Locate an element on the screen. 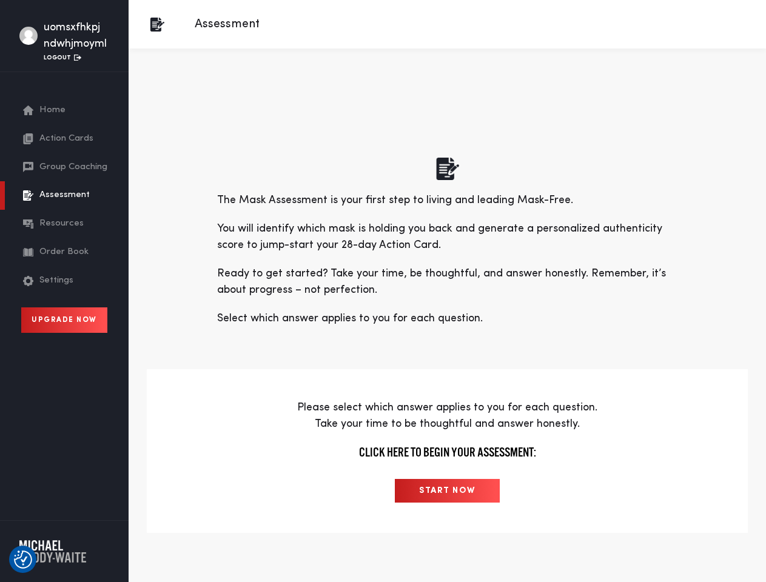 The height and width of the screenshot is (582, 766). img: Revisit consent button is located at coordinates (23, 560).